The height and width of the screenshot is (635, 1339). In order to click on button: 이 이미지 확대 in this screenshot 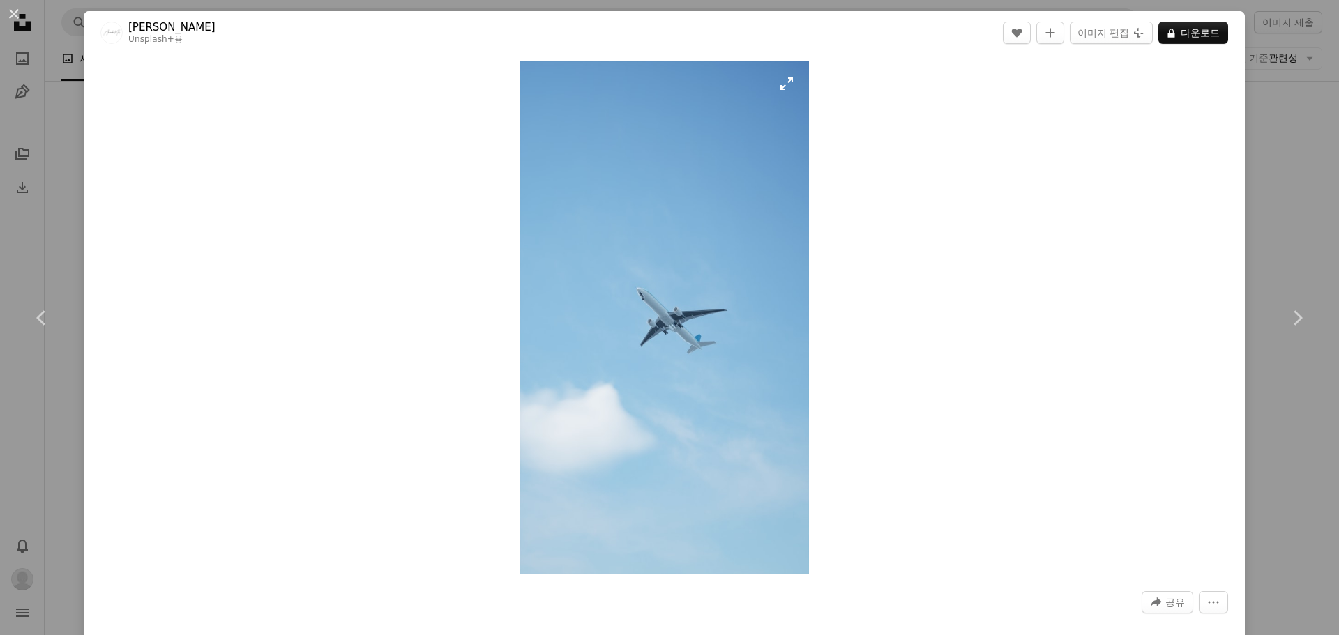, I will do `click(665, 318)`.